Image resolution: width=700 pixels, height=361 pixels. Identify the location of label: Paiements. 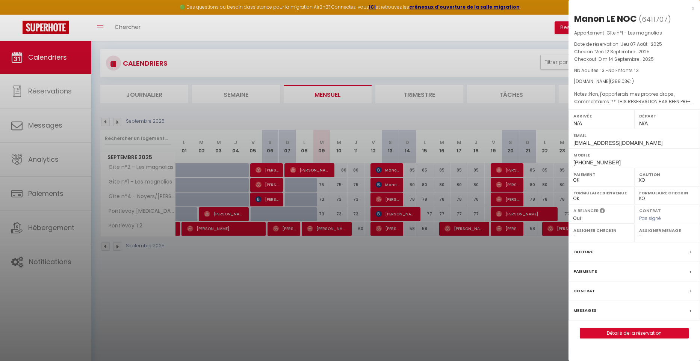
(585, 272).